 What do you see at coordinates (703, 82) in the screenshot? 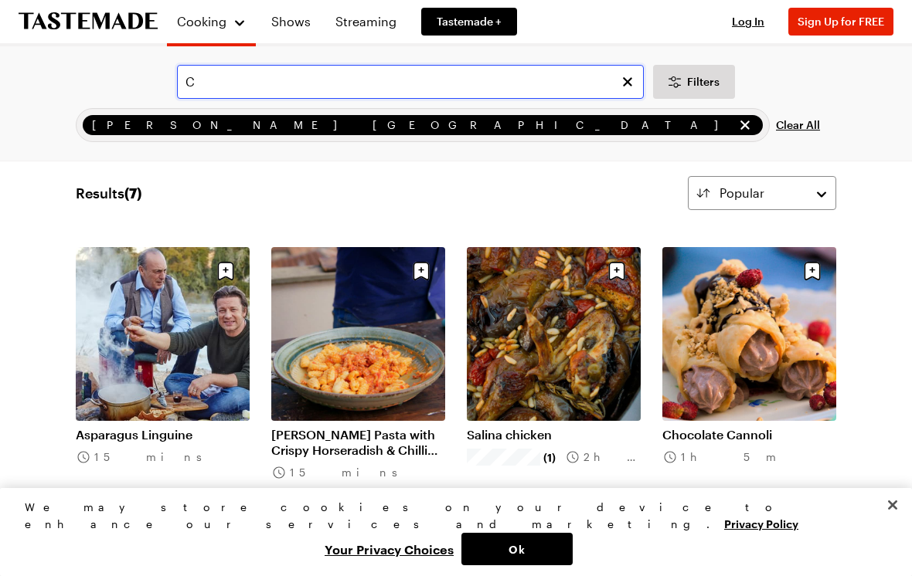
I see `span: Filters` at bounding box center [703, 82].